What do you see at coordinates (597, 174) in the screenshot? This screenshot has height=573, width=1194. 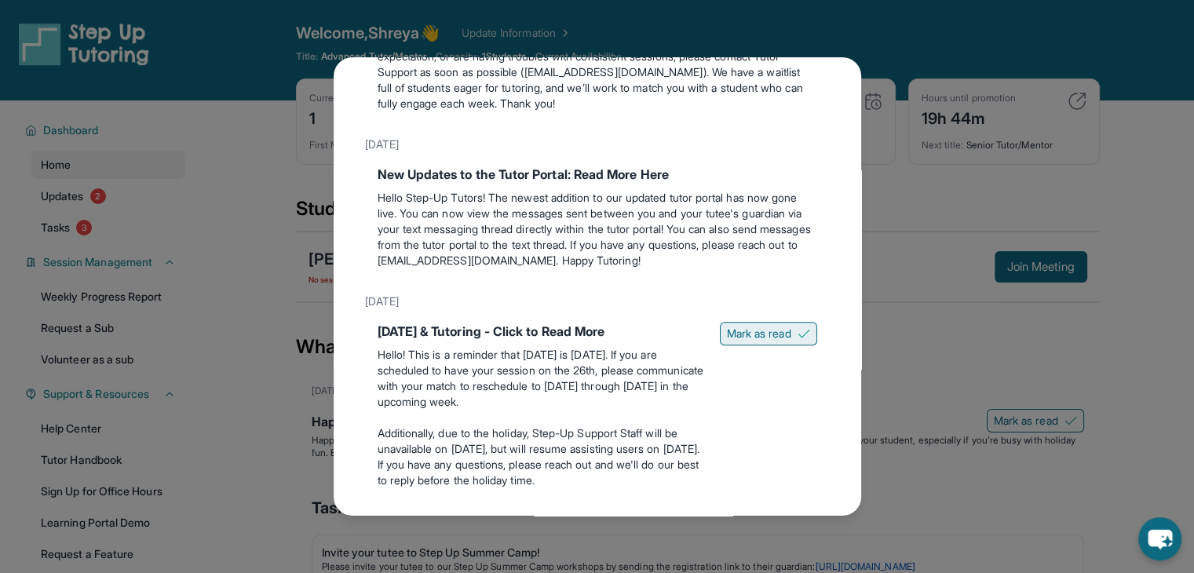 I see `div: New Updates to the Tutor Portal: Read More Here` at bounding box center [597, 174].